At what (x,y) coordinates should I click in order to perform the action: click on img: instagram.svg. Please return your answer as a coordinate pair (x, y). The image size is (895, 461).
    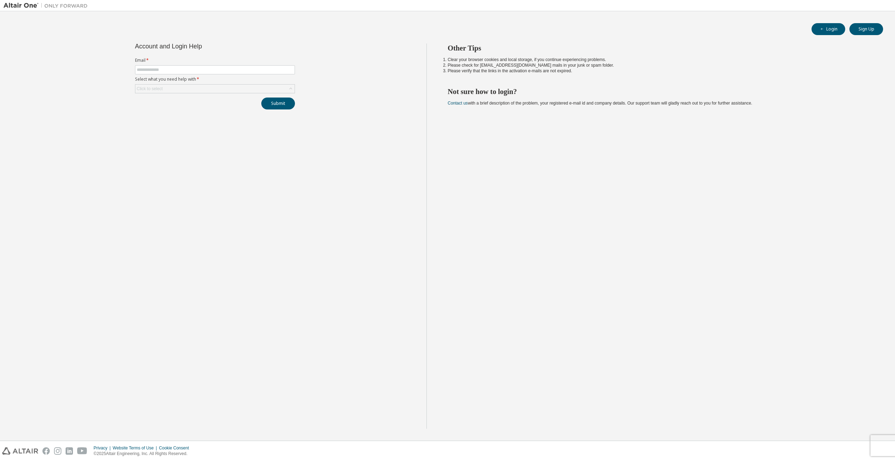
    Looking at the image, I should click on (58, 451).